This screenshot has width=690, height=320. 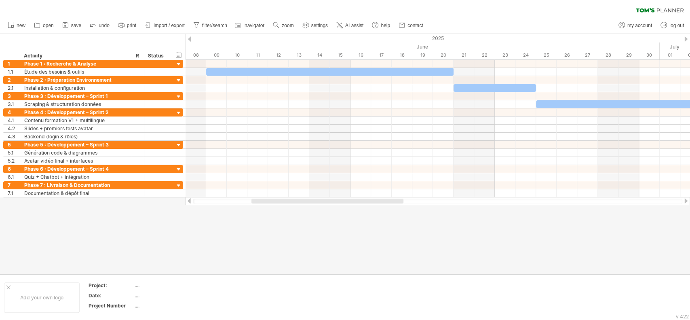 What do you see at coordinates (210, 25) in the screenshot?
I see `a: filter/search` at bounding box center [210, 25].